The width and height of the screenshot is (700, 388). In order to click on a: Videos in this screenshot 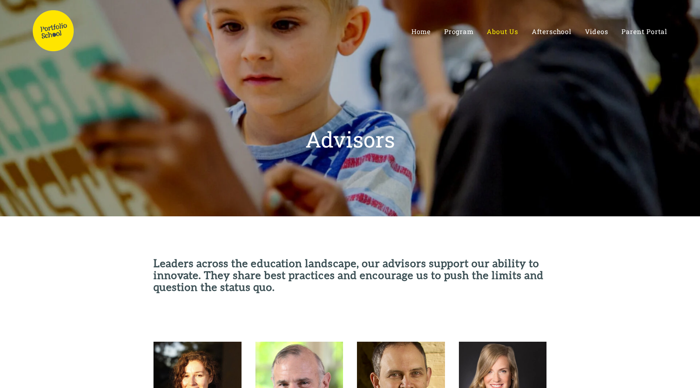, I will do `click(596, 31)`.